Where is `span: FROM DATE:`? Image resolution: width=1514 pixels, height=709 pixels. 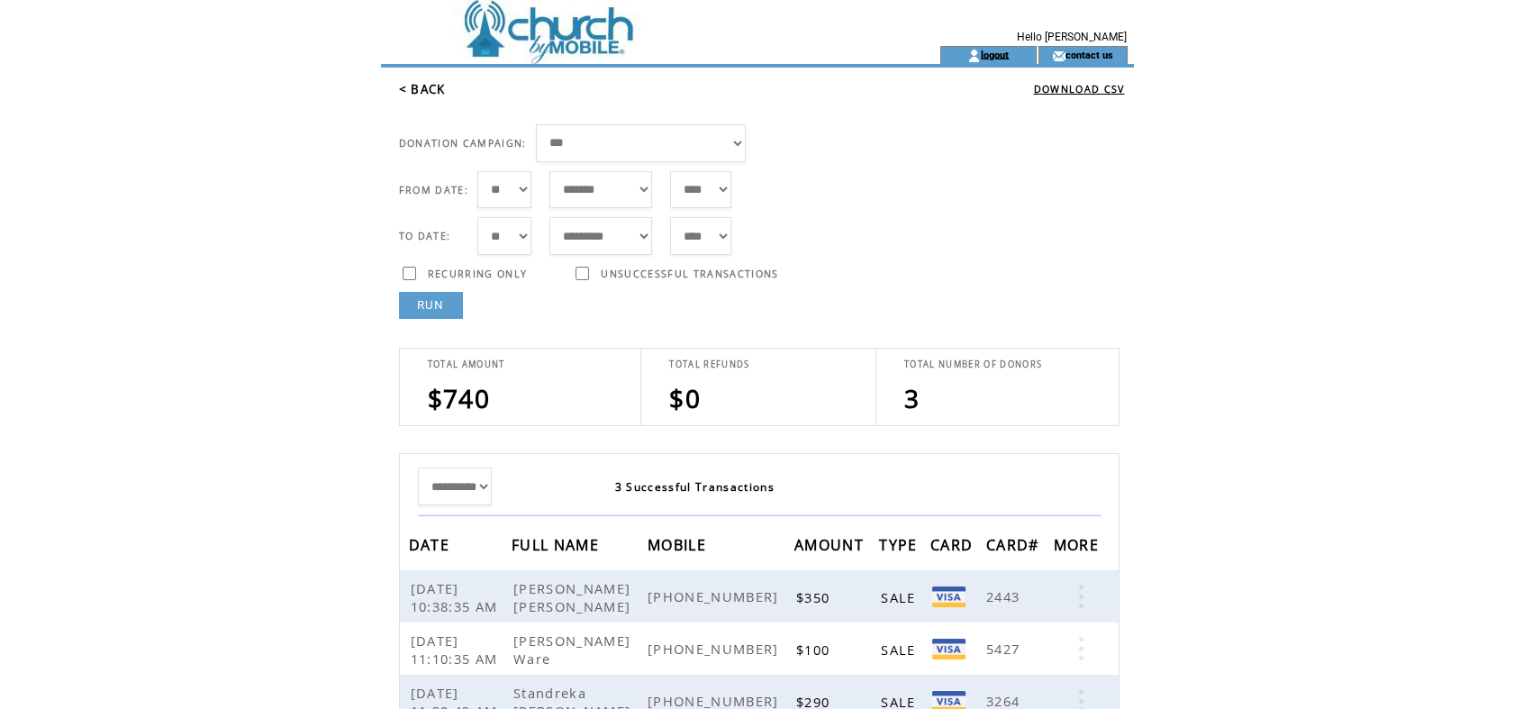 span: FROM DATE: is located at coordinates (433, 190).